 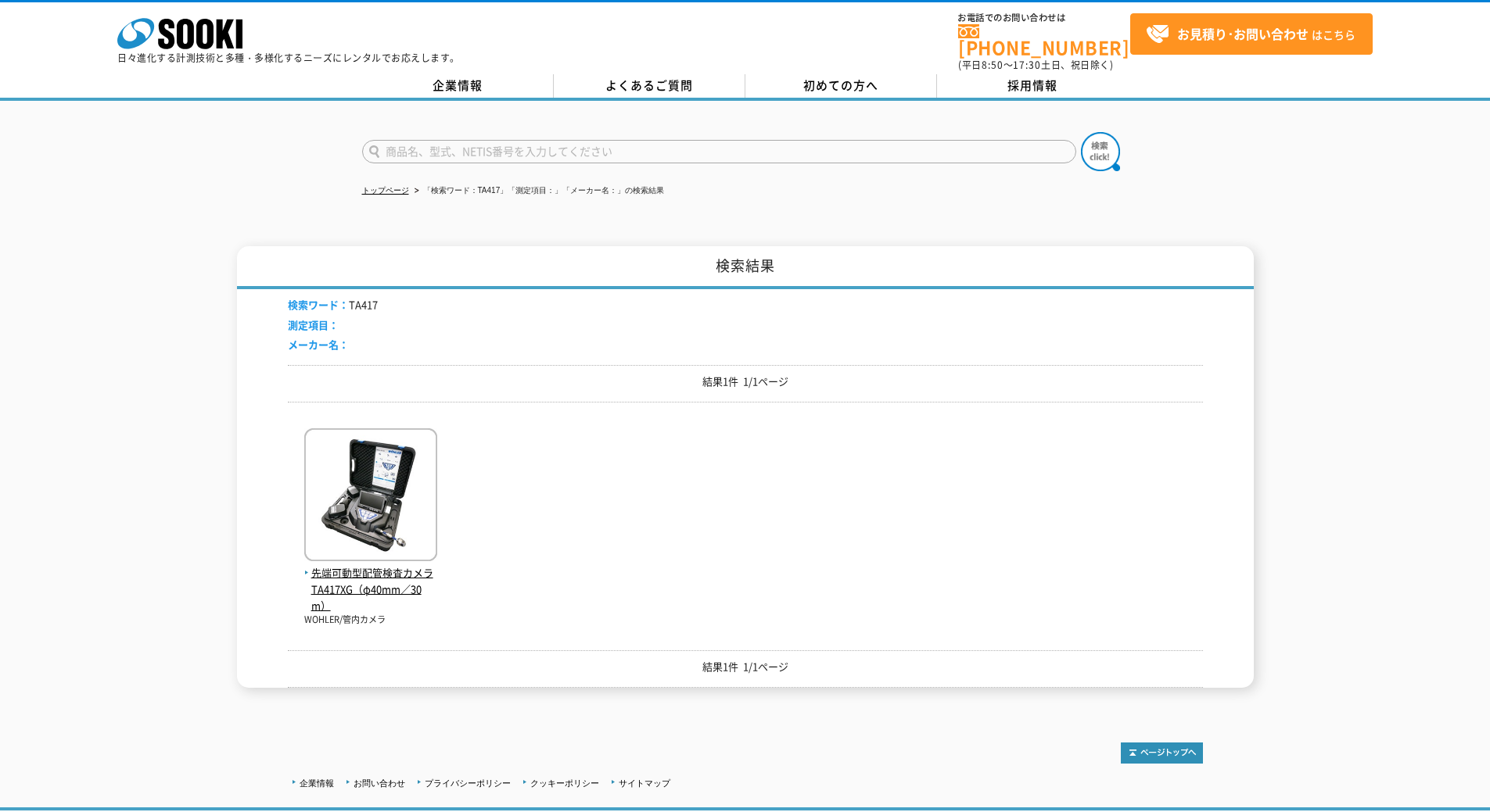 I want to click on a: お見積り･お問い合わせはこちら, so click(x=1252, y=34).